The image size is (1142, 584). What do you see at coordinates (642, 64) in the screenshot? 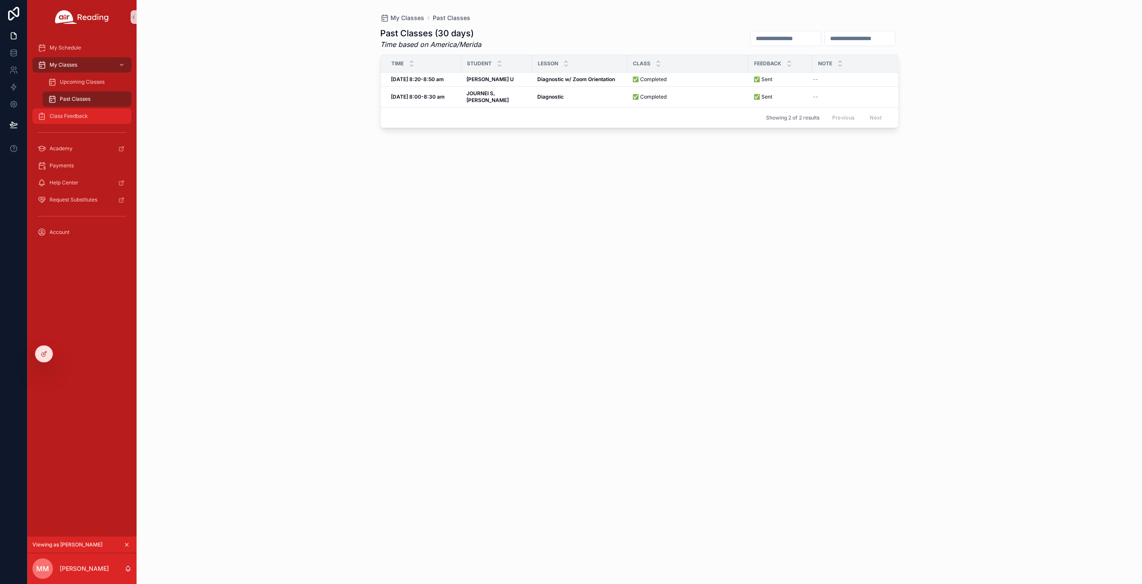
I see `span: Class` at bounding box center [642, 64].